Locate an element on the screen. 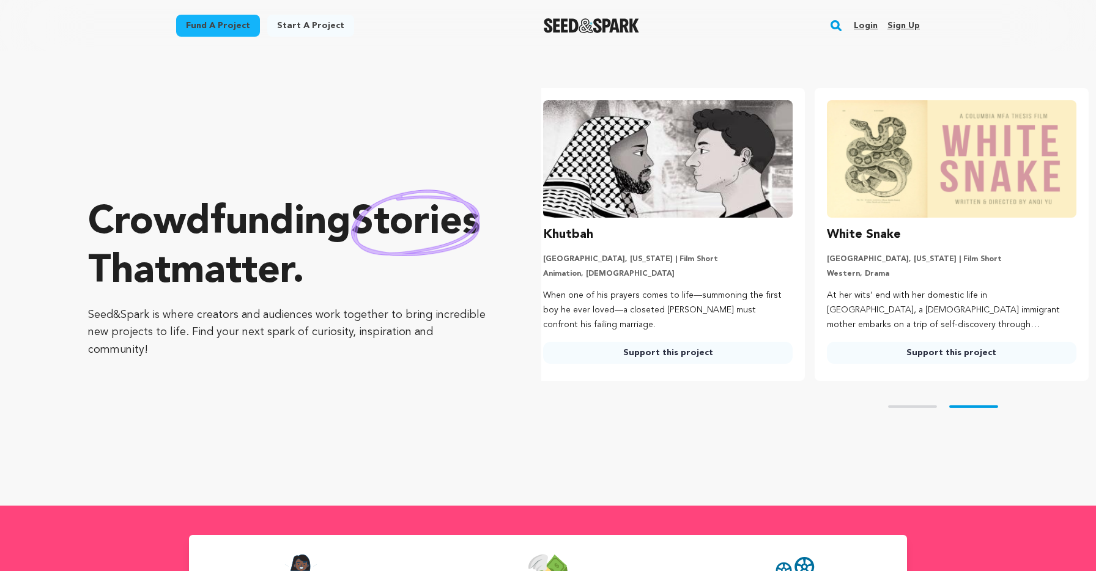 The width and height of the screenshot is (1096, 571). h3: White Snake is located at coordinates (864, 235).